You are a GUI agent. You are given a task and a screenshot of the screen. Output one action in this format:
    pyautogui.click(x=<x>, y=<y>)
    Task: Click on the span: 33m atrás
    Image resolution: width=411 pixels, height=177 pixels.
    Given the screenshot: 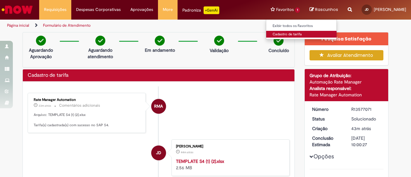 What is the action you would take?
    pyautogui.click(x=45, y=106)
    